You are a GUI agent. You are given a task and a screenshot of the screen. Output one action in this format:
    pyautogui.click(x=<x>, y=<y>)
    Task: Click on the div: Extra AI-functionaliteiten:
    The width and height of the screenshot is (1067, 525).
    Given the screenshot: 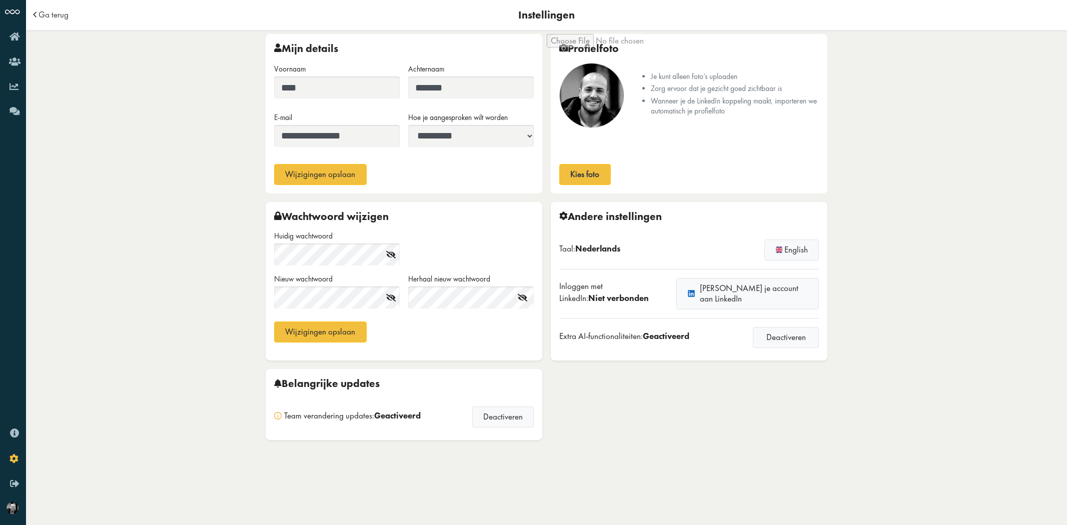 What is the action you would take?
    pyautogui.click(x=624, y=337)
    